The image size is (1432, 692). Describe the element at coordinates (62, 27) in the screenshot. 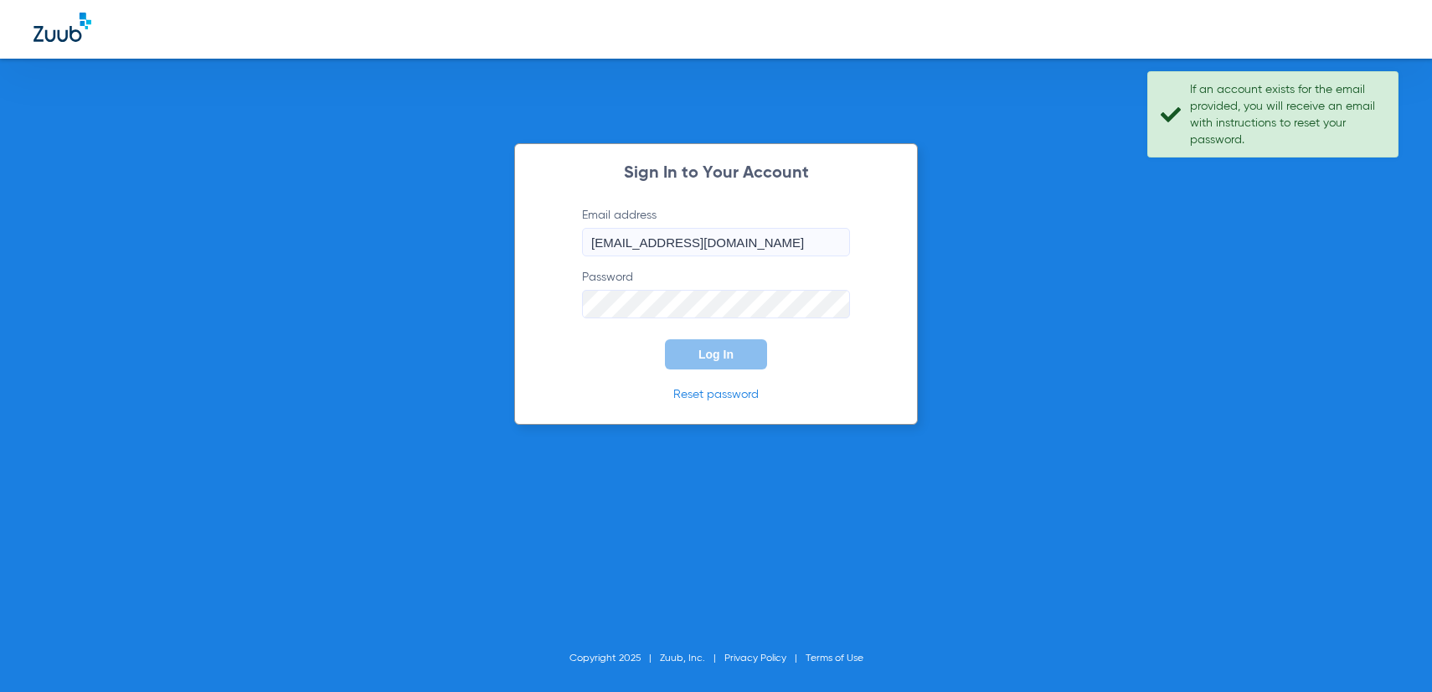

I see `img: Zuub Logo` at that location.